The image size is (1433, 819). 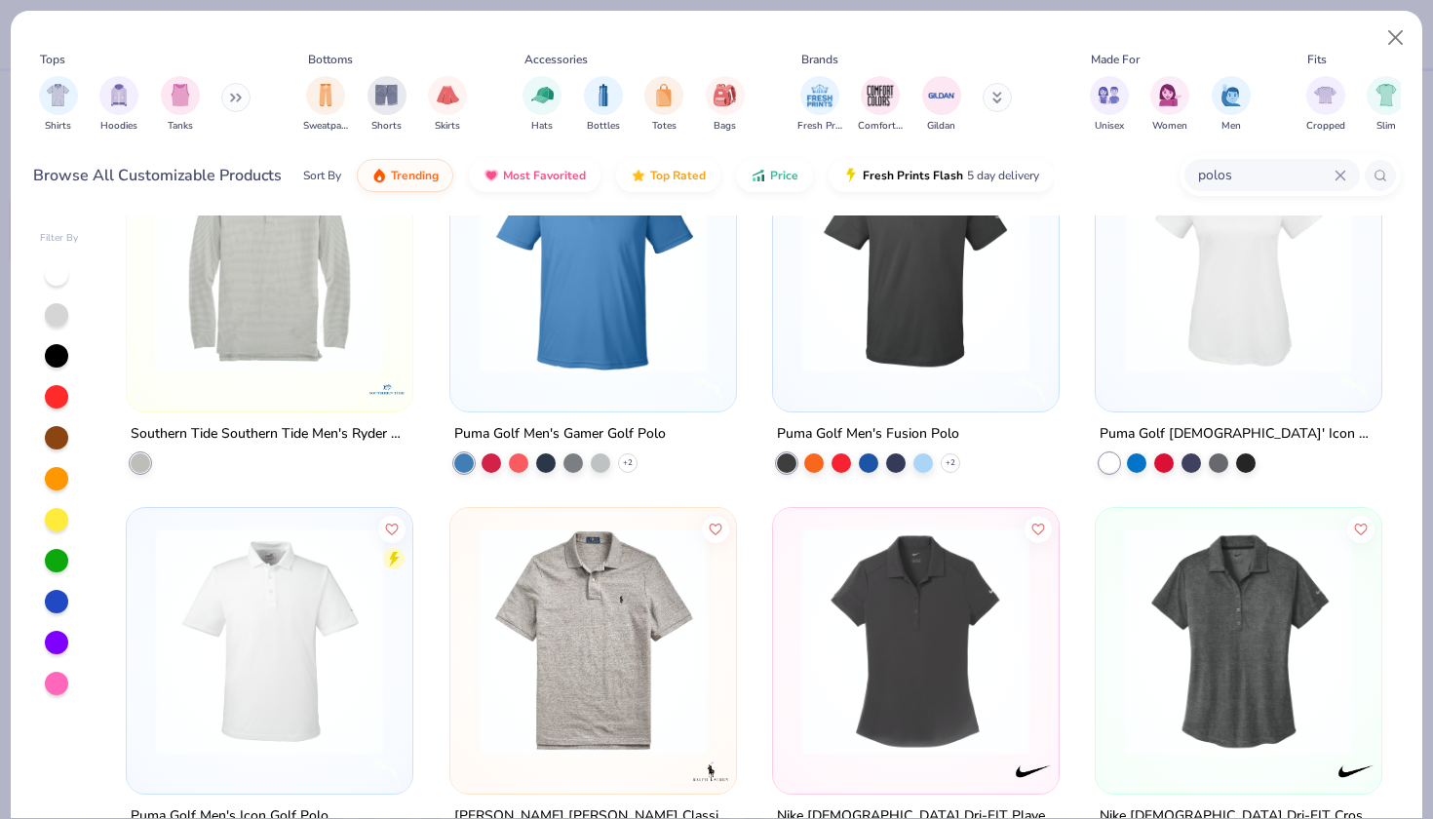 What do you see at coordinates (330, 59) in the screenshot?
I see `div: Bottoms` at bounding box center [330, 59].